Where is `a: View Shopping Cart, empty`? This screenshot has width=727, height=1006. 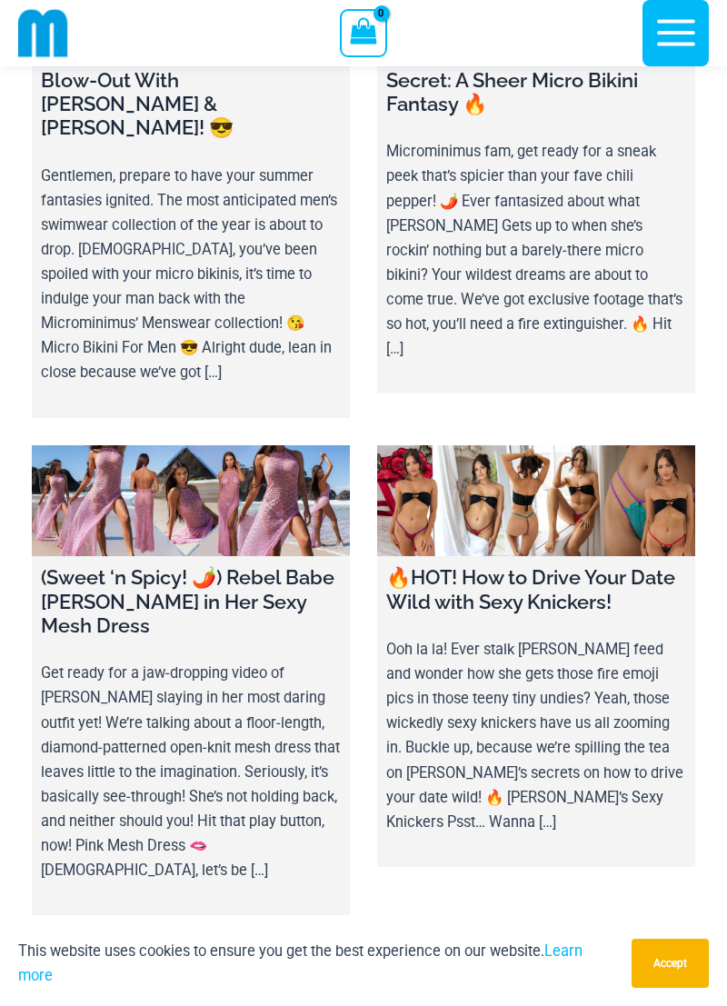 a: View Shopping Cart, empty is located at coordinates (363, 33).